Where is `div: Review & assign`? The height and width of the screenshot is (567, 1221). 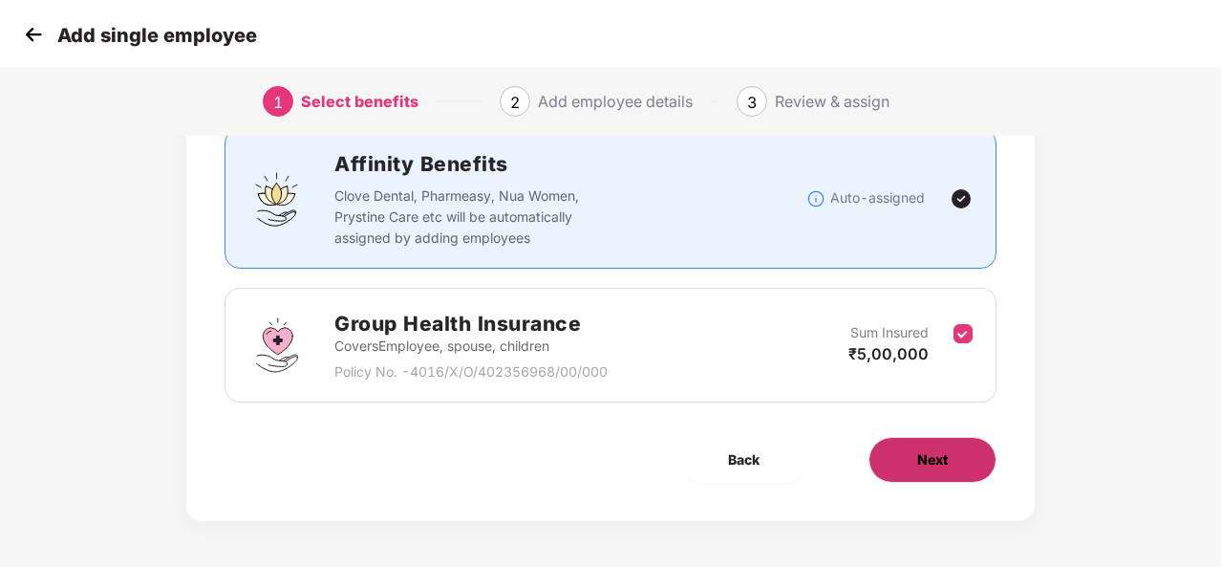
div: Review & assign is located at coordinates (832, 101).